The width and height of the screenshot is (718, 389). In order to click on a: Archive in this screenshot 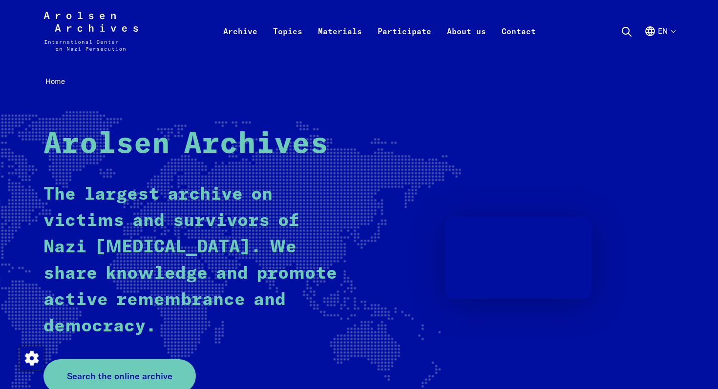, I will do `click(240, 43)`.